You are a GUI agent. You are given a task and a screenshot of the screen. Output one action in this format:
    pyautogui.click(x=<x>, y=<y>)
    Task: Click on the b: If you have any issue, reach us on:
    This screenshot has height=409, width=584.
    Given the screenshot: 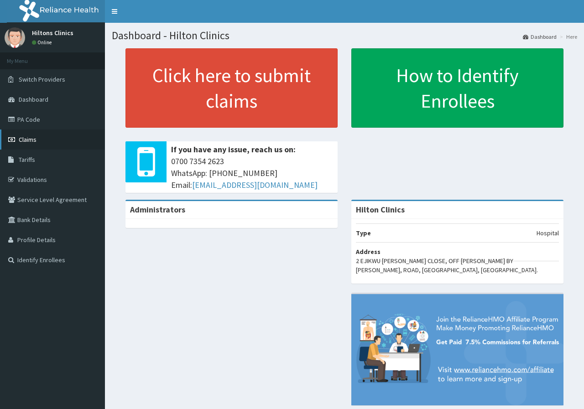 What is the action you would take?
    pyautogui.click(x=233, y=149)
    